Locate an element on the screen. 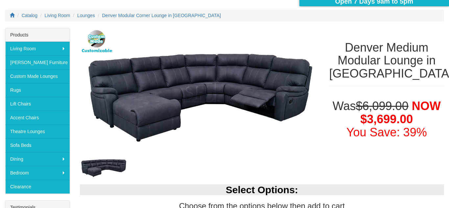 The height and width of the screenshot is (208, 449). a: Bedroom is located at coordinates (37, 173).